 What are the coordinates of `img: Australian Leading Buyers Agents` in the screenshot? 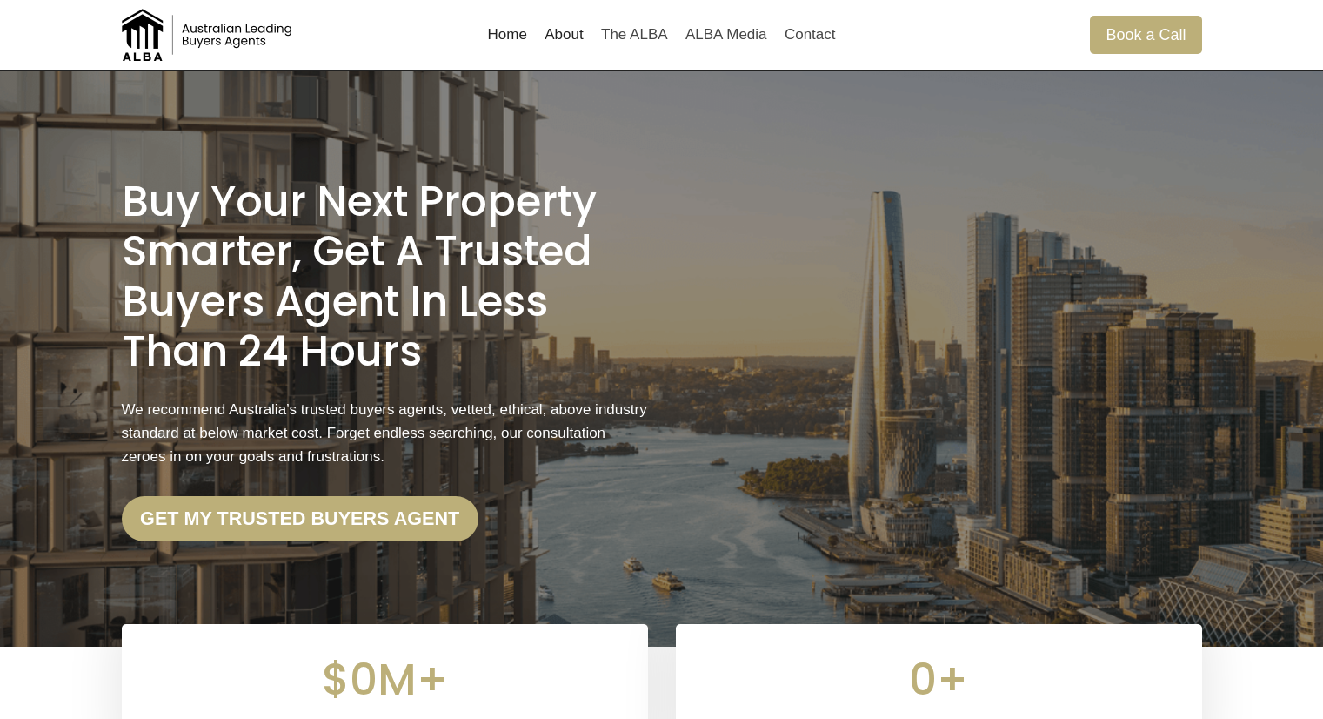 It's located at (209, 35).